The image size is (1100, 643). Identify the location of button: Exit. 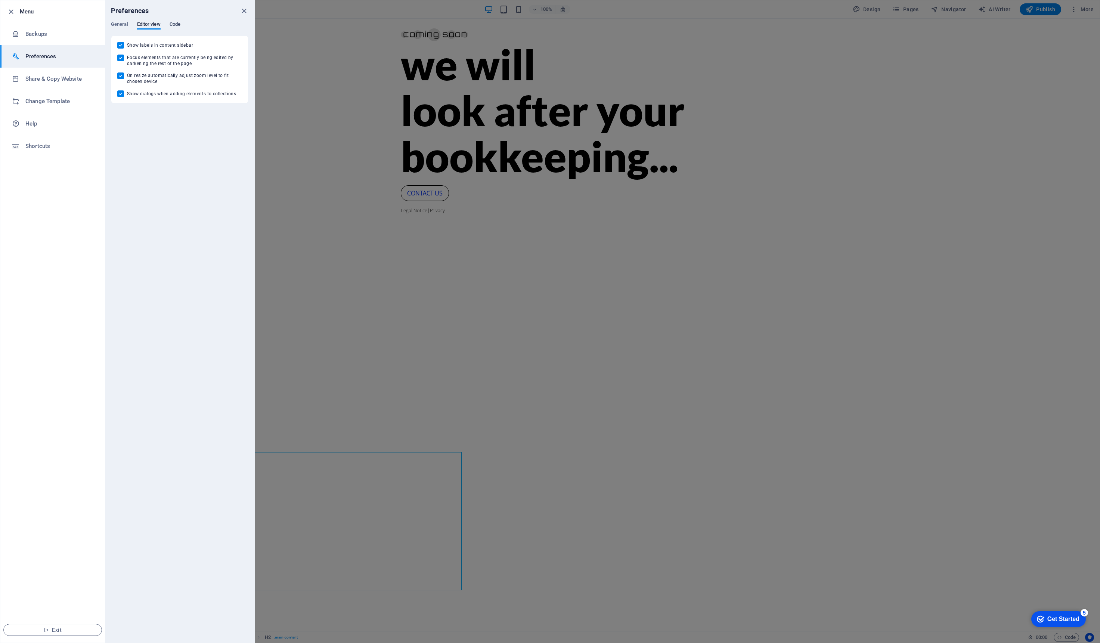
(53, 630).